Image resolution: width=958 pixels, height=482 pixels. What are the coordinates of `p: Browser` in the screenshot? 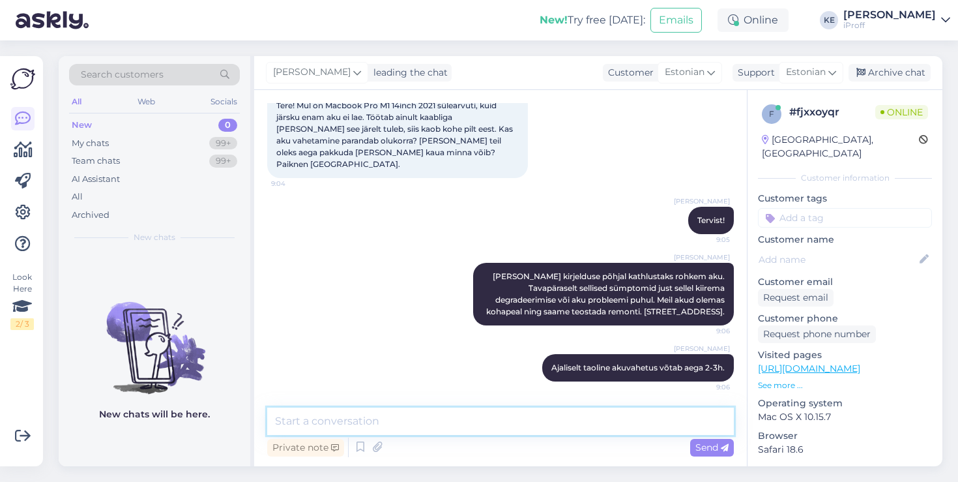 It's located at (845, 435).